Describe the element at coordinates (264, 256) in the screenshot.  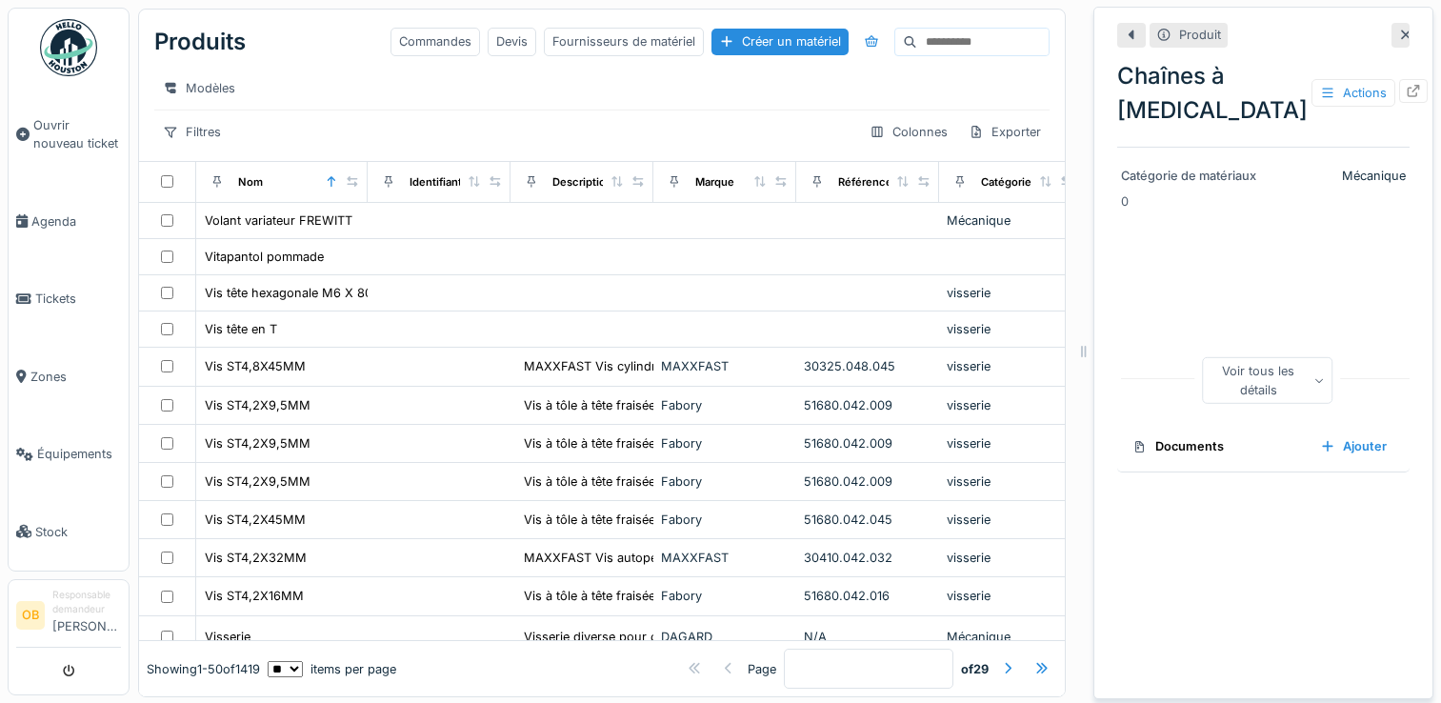
I see `div: Vitapantol pommade` at that location.